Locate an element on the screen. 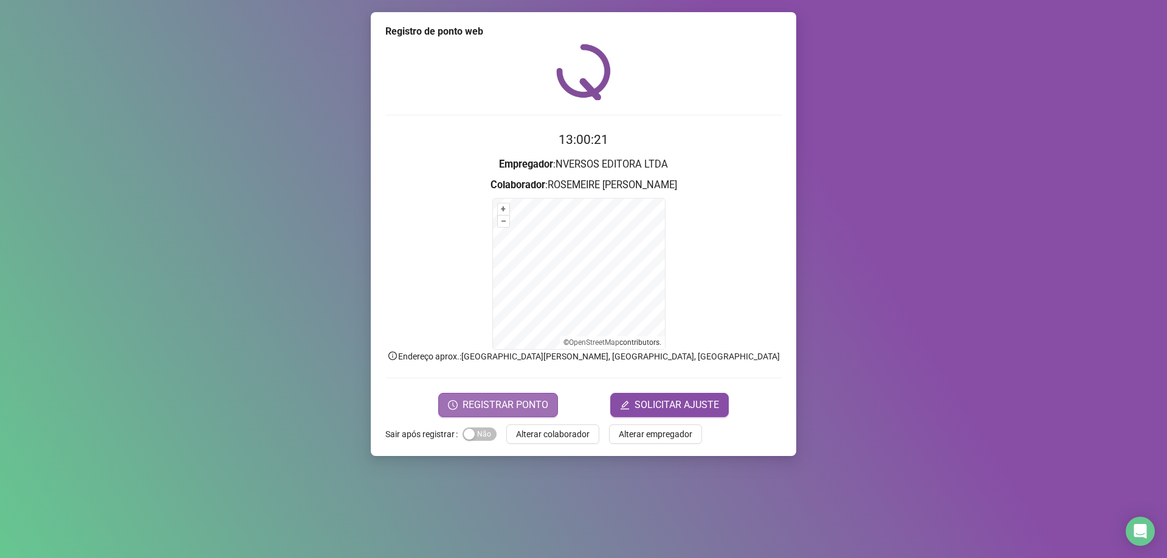 Image resolution: width=1167 pixels, height=558 pixels. button: REGISTRAR PONTO is located at coordinates (498, 405).